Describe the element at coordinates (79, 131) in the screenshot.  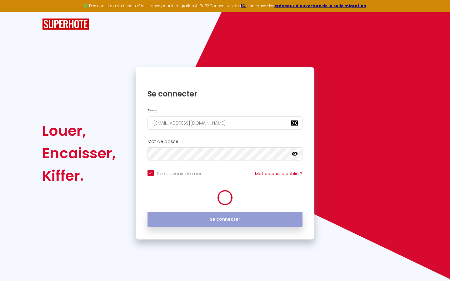
I see `div: Louer,` at that location.